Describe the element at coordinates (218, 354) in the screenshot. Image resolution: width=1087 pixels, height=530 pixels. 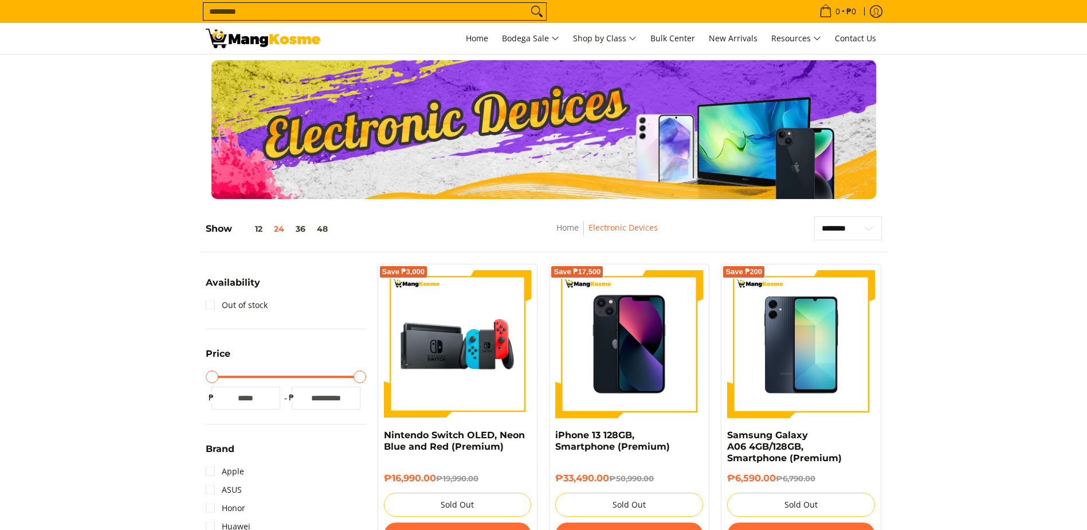
I see `span: Price` at that location.